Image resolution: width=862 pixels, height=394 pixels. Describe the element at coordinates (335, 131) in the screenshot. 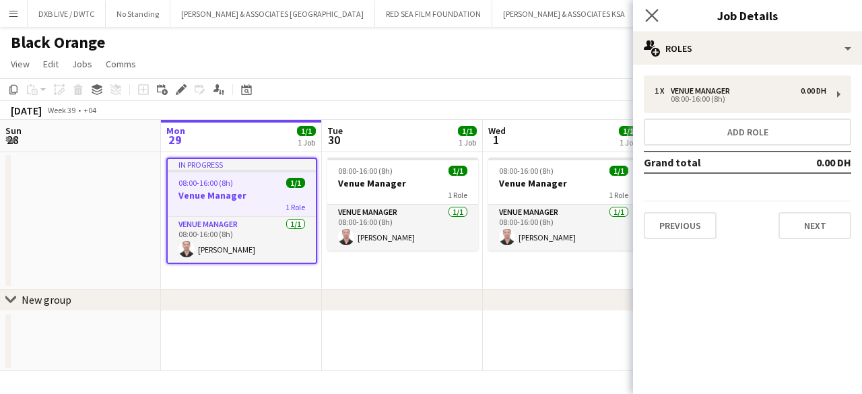

I see `span: Tue` at that location.